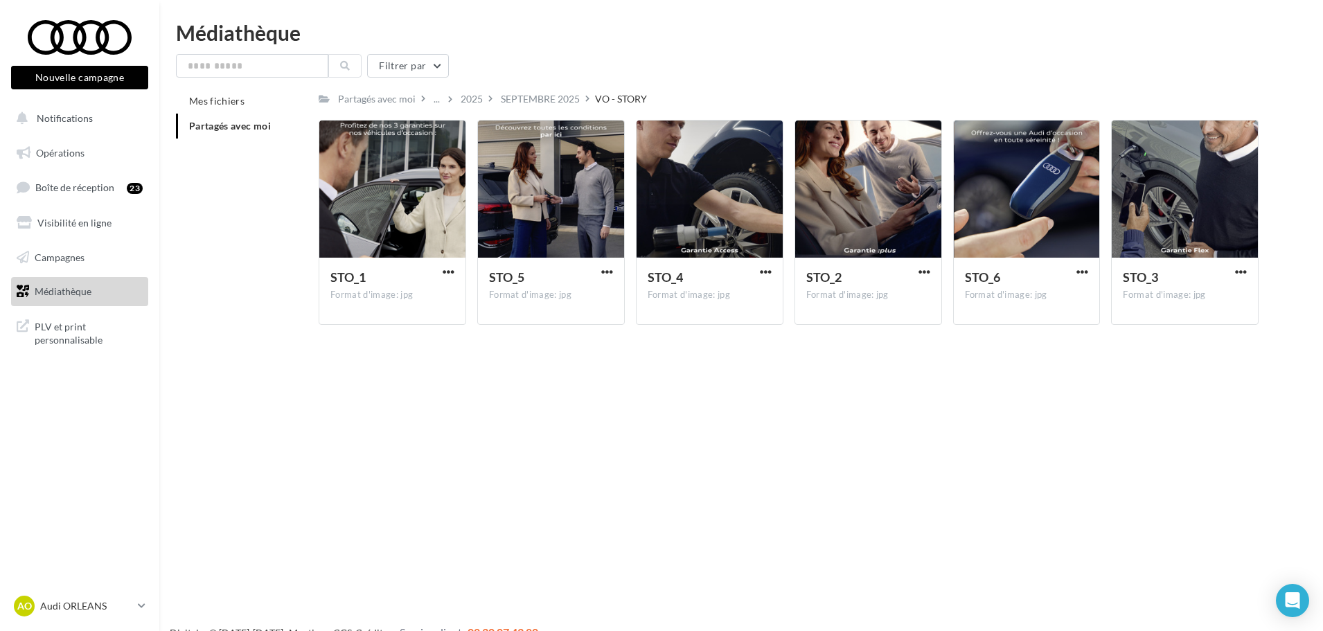 The width and height of the screenshot is (1323, 631). Describe the element at coordinates (348, 277) in the screenshot. I see `span: STO_1` at that location.